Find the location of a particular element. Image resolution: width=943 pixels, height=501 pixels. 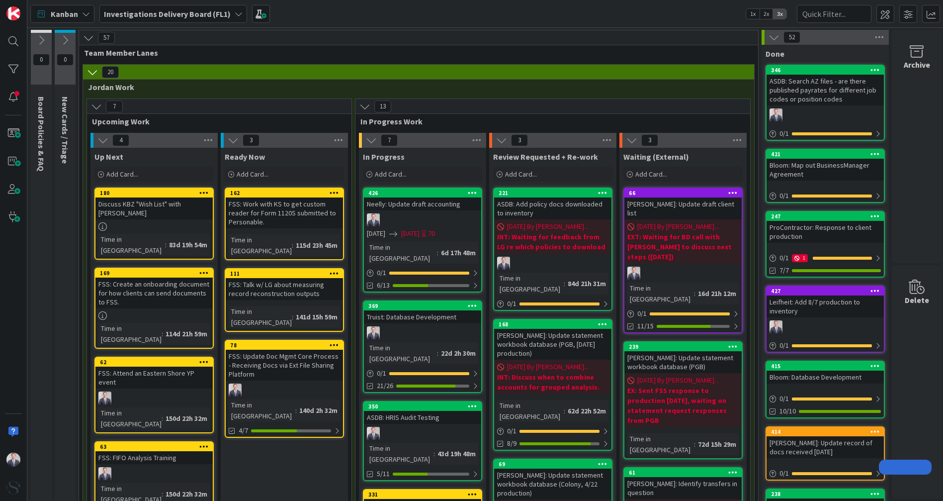

div: 69 is located at coordinates (553, 464).